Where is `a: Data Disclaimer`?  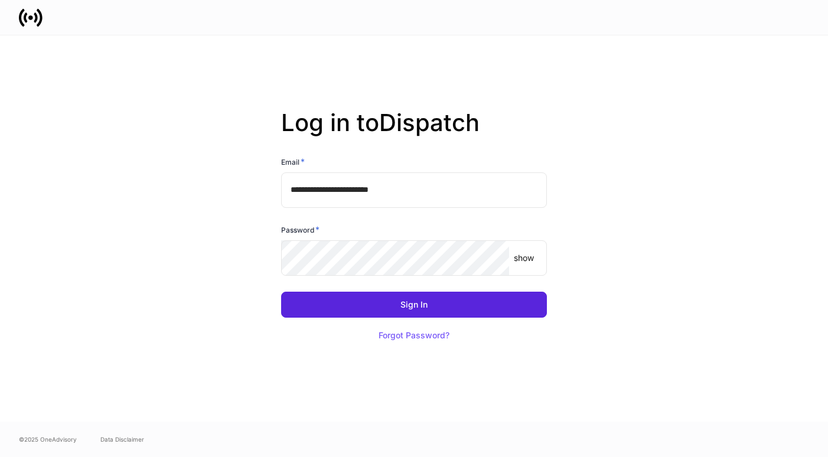
a: Data Disclaimer is located at coordinates (122, 439).